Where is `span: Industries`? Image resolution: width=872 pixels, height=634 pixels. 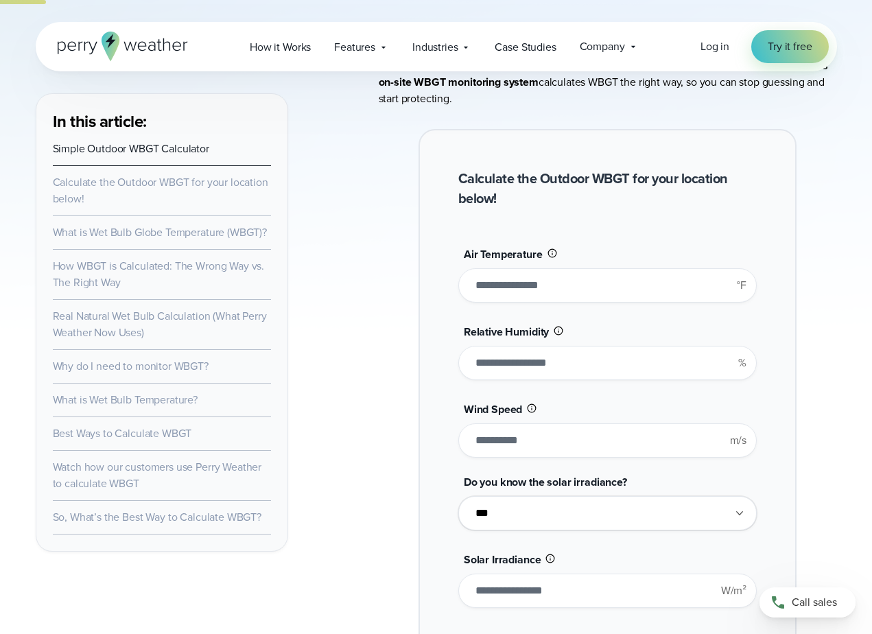
span: Industries is located at coordinates (435, 47).